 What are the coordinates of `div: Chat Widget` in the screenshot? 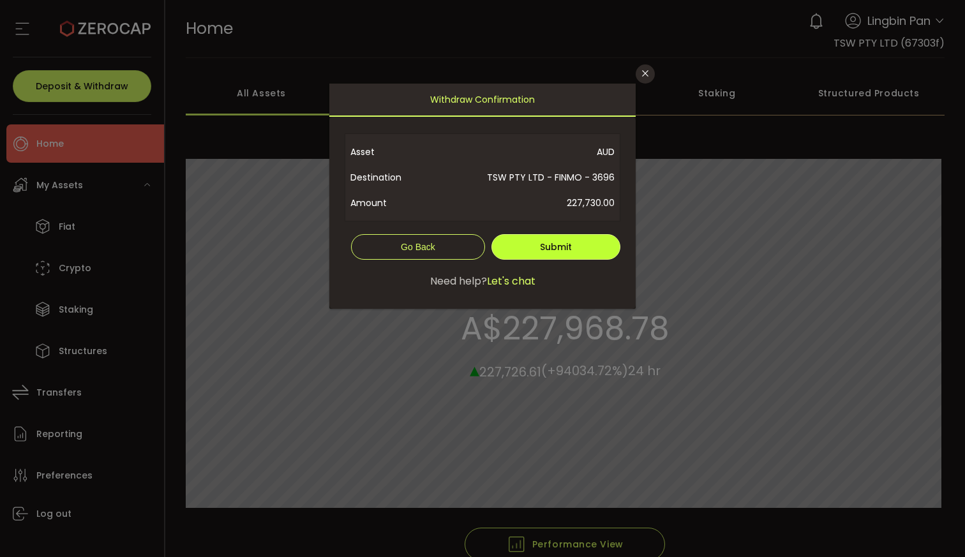 It's located at (889, 488).